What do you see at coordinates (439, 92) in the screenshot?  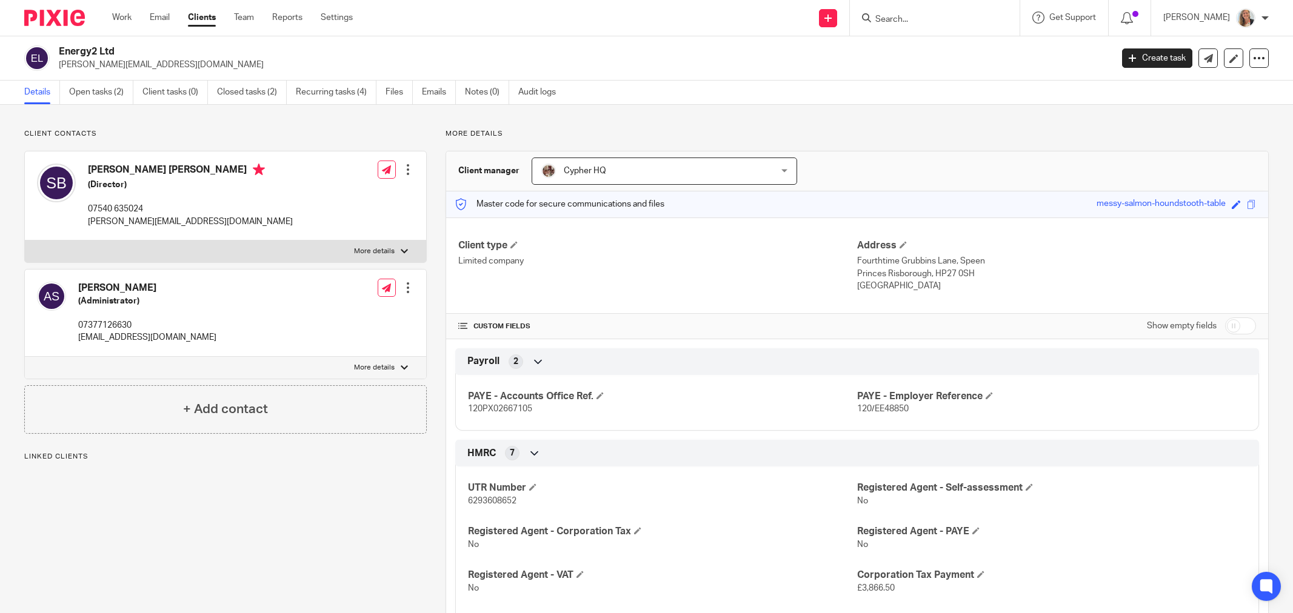 I see `a: Emails` at bounding box center [439, 92].